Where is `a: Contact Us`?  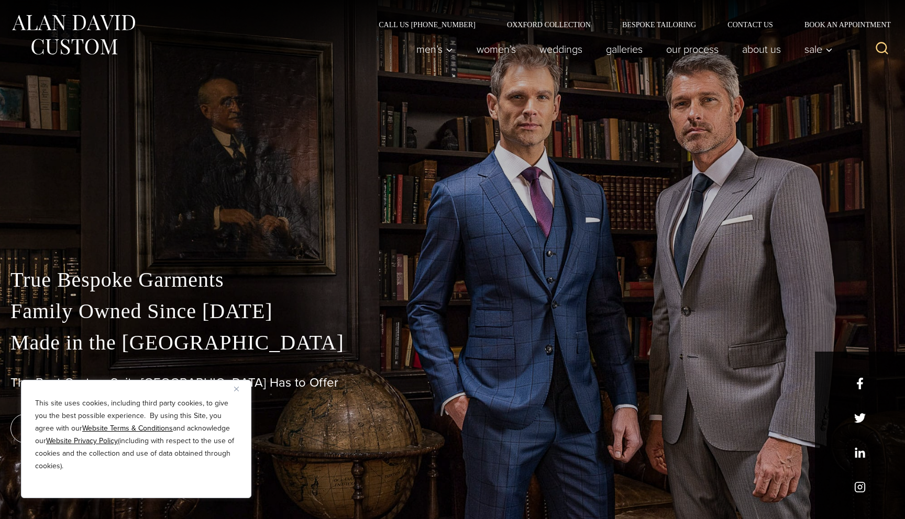 a: Contact Us is located at coordinates (750, 25).